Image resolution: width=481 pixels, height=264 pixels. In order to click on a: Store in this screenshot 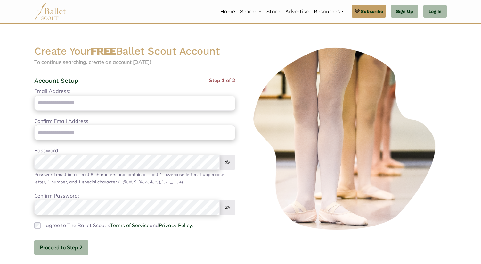, I will do `click(273, 12)`.